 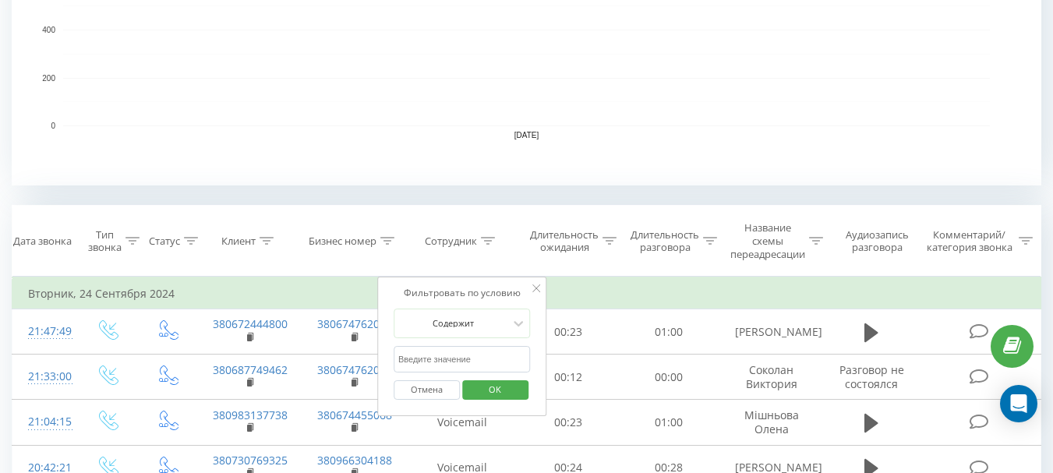 I want to click on div: Клиент, so click(x=238, y=241).